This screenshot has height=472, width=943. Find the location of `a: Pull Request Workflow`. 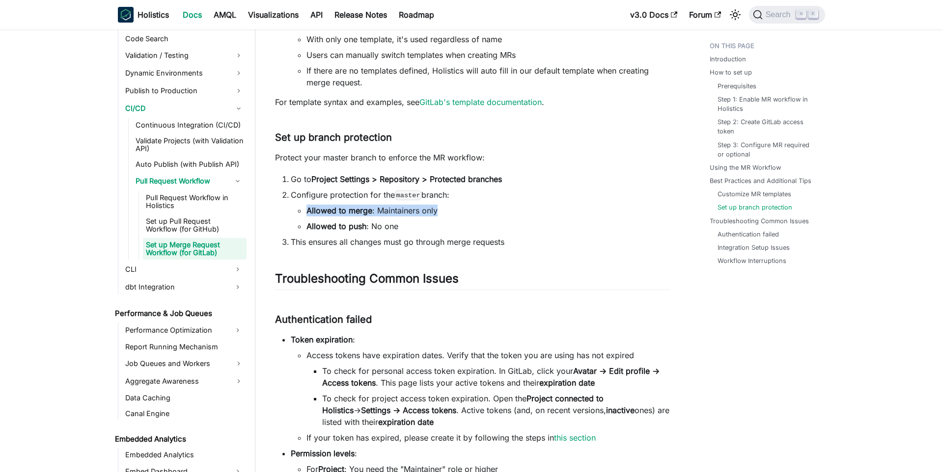

a: Pull Request Workflow is located at coordinates (181, 181).